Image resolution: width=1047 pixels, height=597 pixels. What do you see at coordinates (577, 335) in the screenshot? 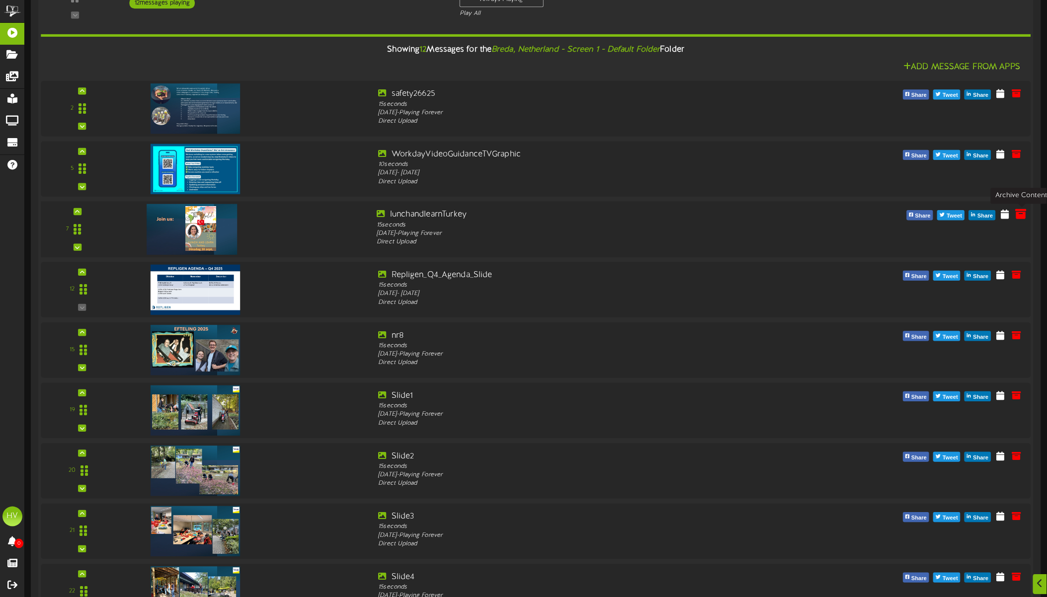
I see `div: nr8` at bounding box center [577, 335].